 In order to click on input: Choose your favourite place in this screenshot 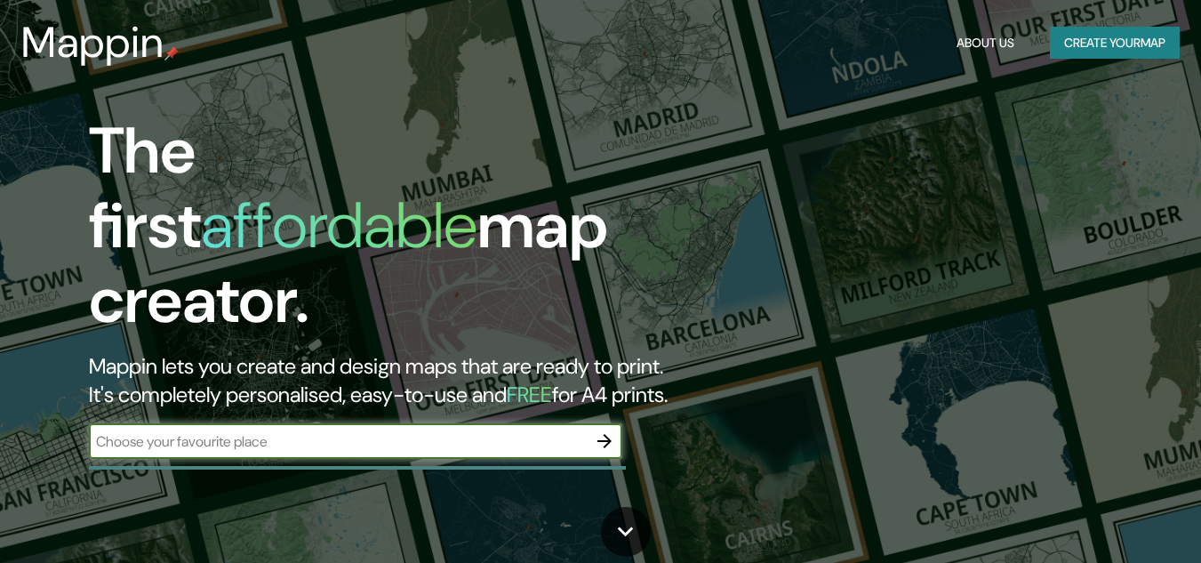, I will do `click(338, 441)`.